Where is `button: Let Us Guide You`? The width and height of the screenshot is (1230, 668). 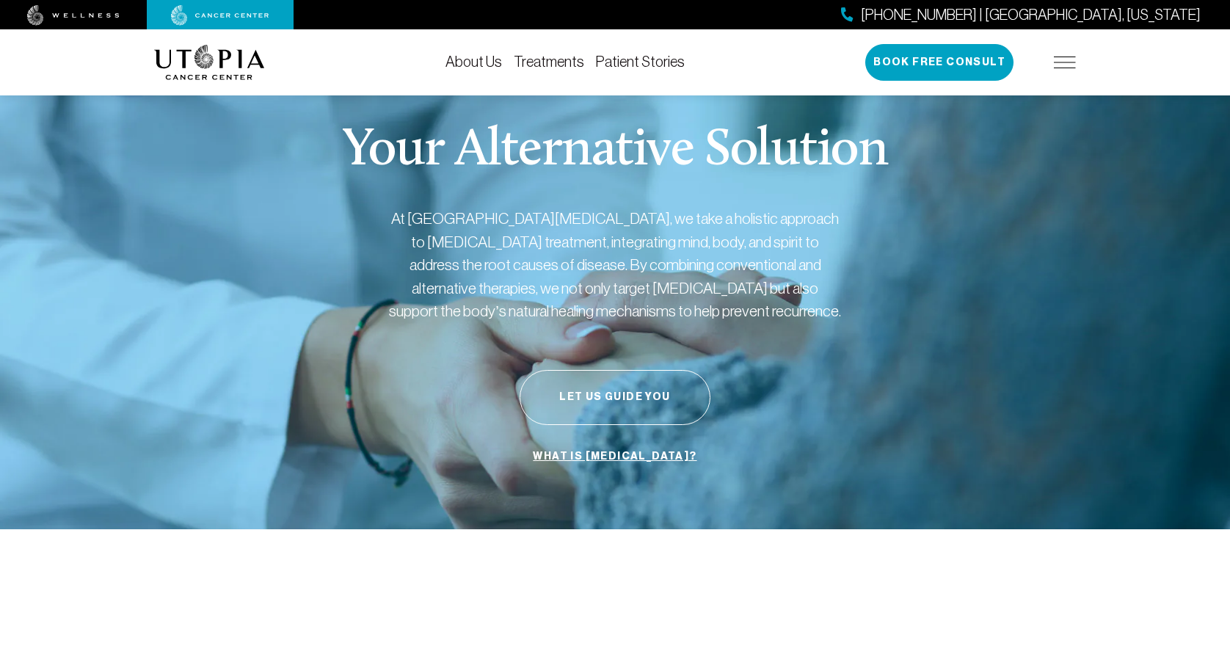
button: Let Us Guide You is located at coordinates (615, 397).